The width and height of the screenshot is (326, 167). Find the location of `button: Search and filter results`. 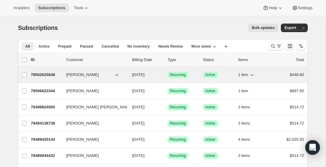

button: Search and filter results is located at coordinates (276, 46).